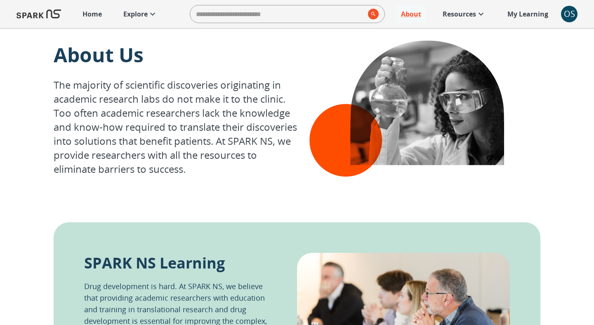 This screenshot has height=325, width=594. What do you see at coordinates (411, 14) in the screenshot?
I see `p: About` at bounding box center [411, 14].